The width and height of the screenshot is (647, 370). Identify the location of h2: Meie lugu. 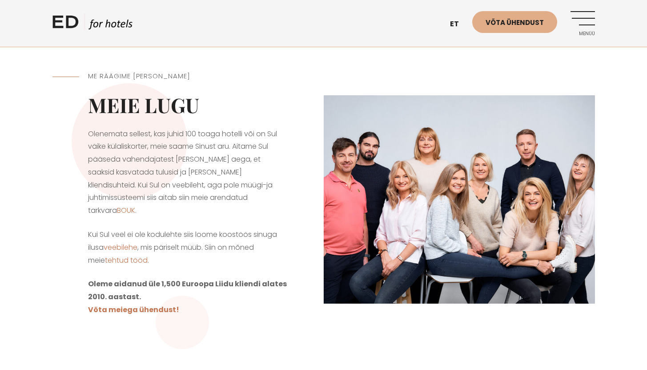
(188, 105).